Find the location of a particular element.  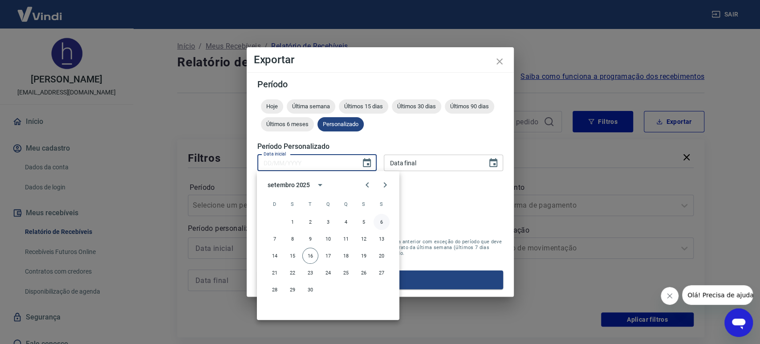

button: 19 is located at coordinates (364, 256).